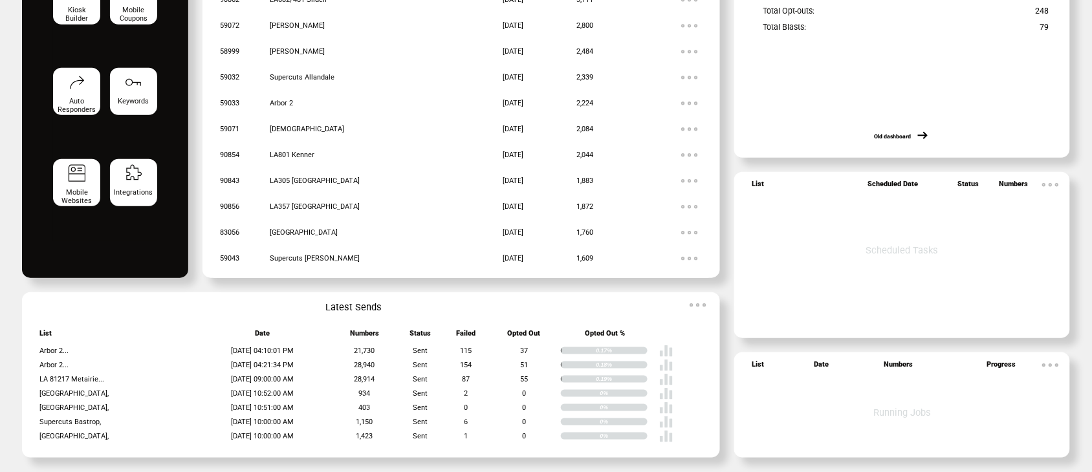 The image size is (1092, 472). What do you see at coordinates (54, 365) in the screenshot?
I see `span: Arbor 2...` at bounding box center [54, 365].